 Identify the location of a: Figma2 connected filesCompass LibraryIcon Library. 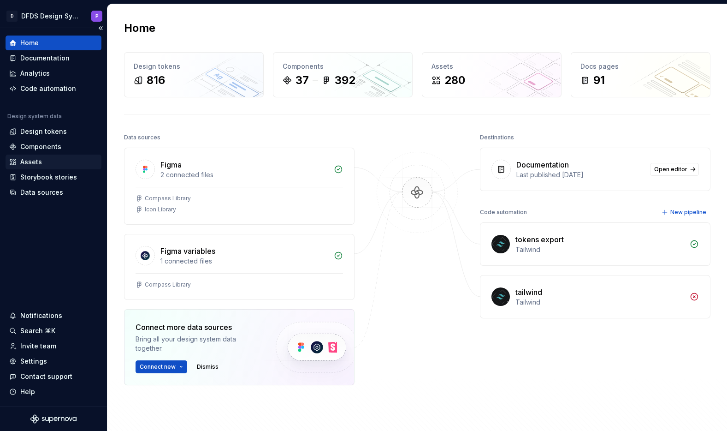
(239, 186).